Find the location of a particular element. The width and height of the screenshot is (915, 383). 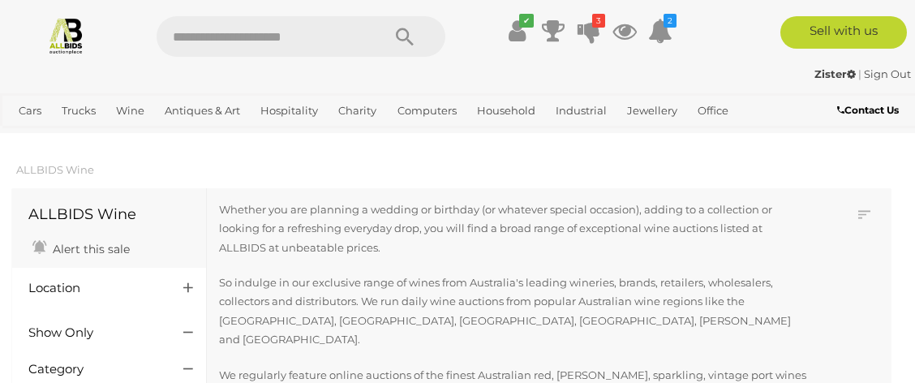

a: Trucks is located at coordinates (79, 110).